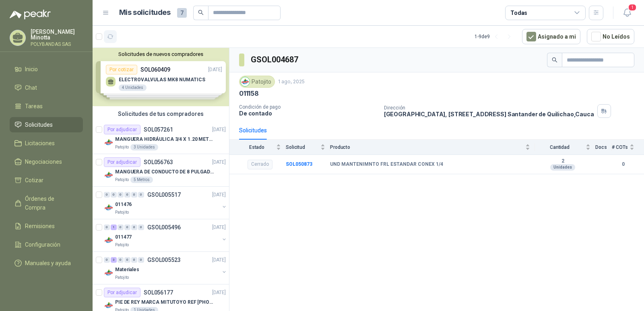 This screenshot has width=644, height=311. What do you see at coordinates (46, 88) in the screenshot?
I see `a: Chat` at bounding box center [46, 88].